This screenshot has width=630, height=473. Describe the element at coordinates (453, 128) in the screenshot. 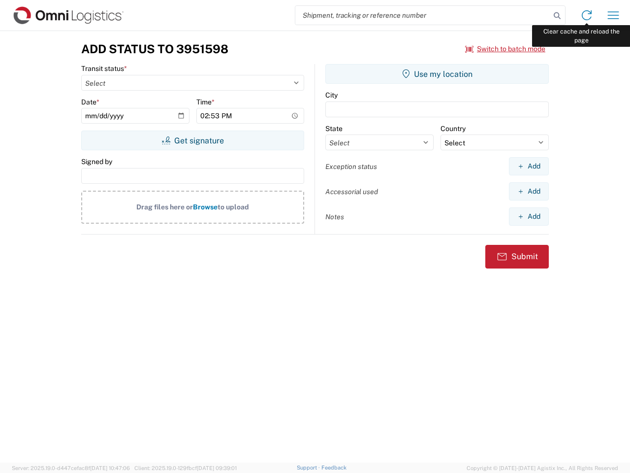

I see `label: Country` at that location.